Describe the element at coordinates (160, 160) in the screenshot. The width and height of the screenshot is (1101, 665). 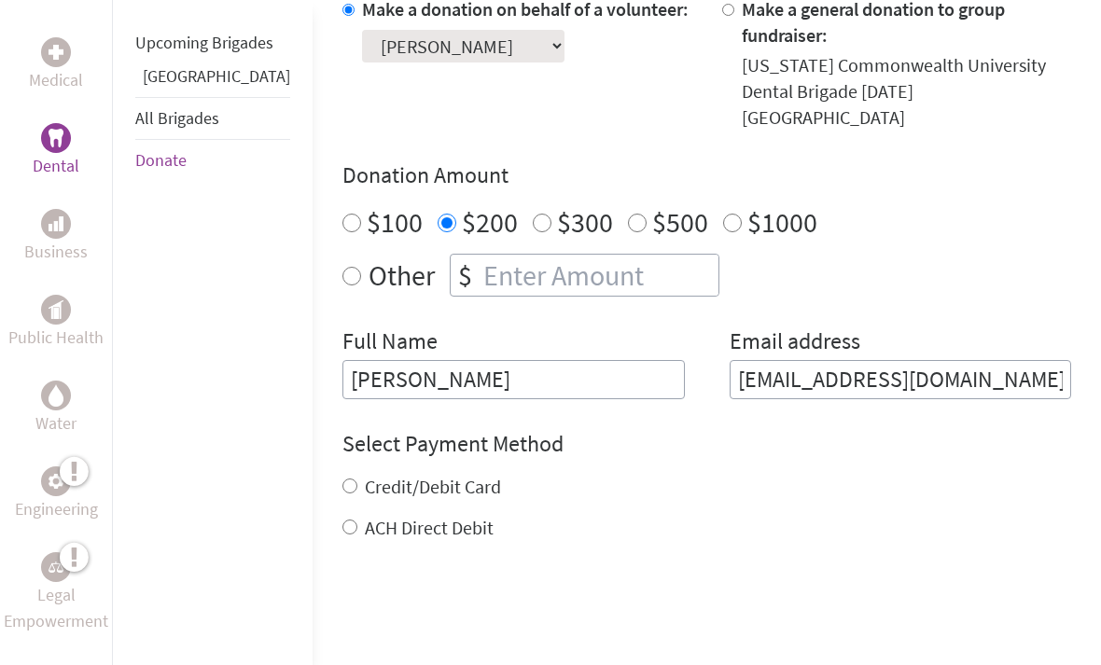
I see `a: Donate` at that location.